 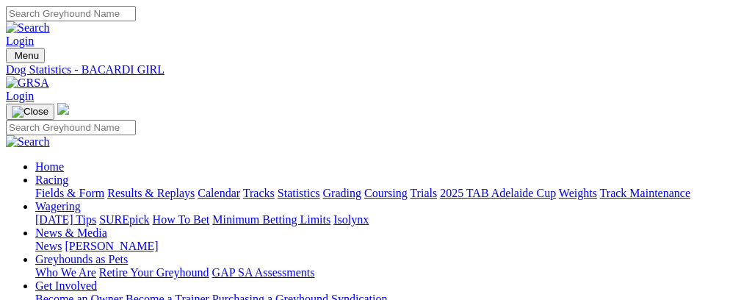 I want to click on img: Close, so click(x=30, y=112).